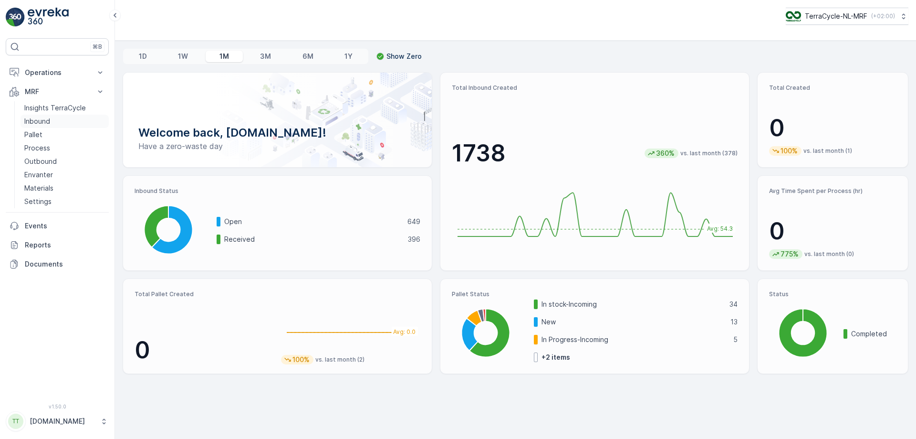 The height and width of the screenshot is (439, 916). What do you see at coordinates (57, 73) in the screenshot?
I see `p: Operations` at bounding box center [57, 73].